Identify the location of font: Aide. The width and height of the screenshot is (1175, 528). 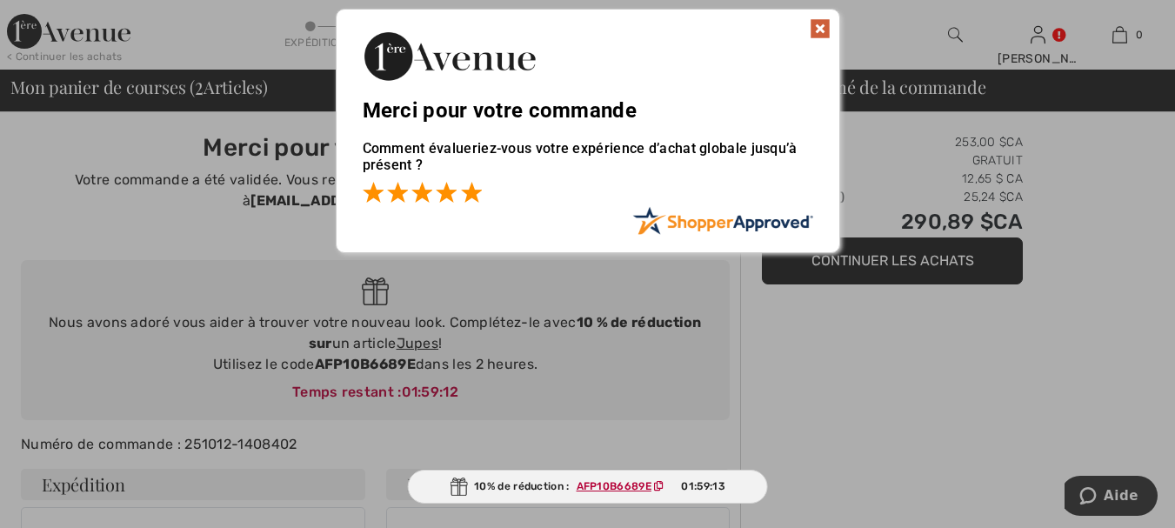
(57, 20).